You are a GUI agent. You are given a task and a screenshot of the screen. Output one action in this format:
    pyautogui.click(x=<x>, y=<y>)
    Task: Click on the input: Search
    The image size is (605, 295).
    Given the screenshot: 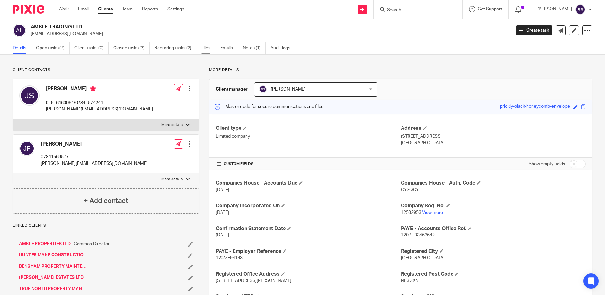 What is the action you would take?
    pyautogui.click(x=415, y=10)
    